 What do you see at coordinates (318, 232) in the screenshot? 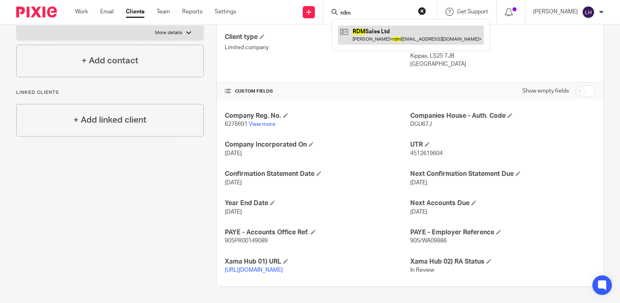
I see `h4: PAYE - Accounts Office Ref.` at bounding box center [318, 232].